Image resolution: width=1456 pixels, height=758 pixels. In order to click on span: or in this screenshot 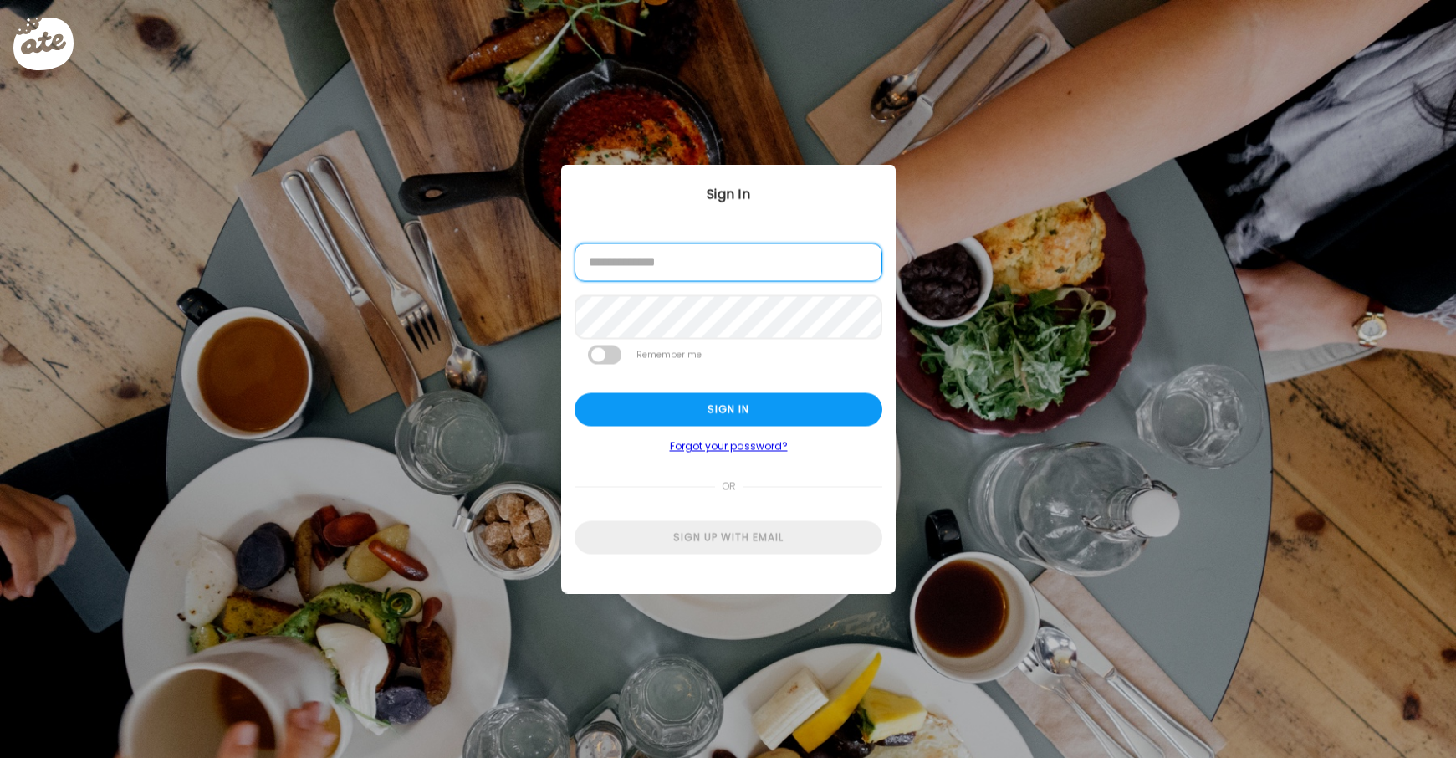, I will do `click(728, 487)`.